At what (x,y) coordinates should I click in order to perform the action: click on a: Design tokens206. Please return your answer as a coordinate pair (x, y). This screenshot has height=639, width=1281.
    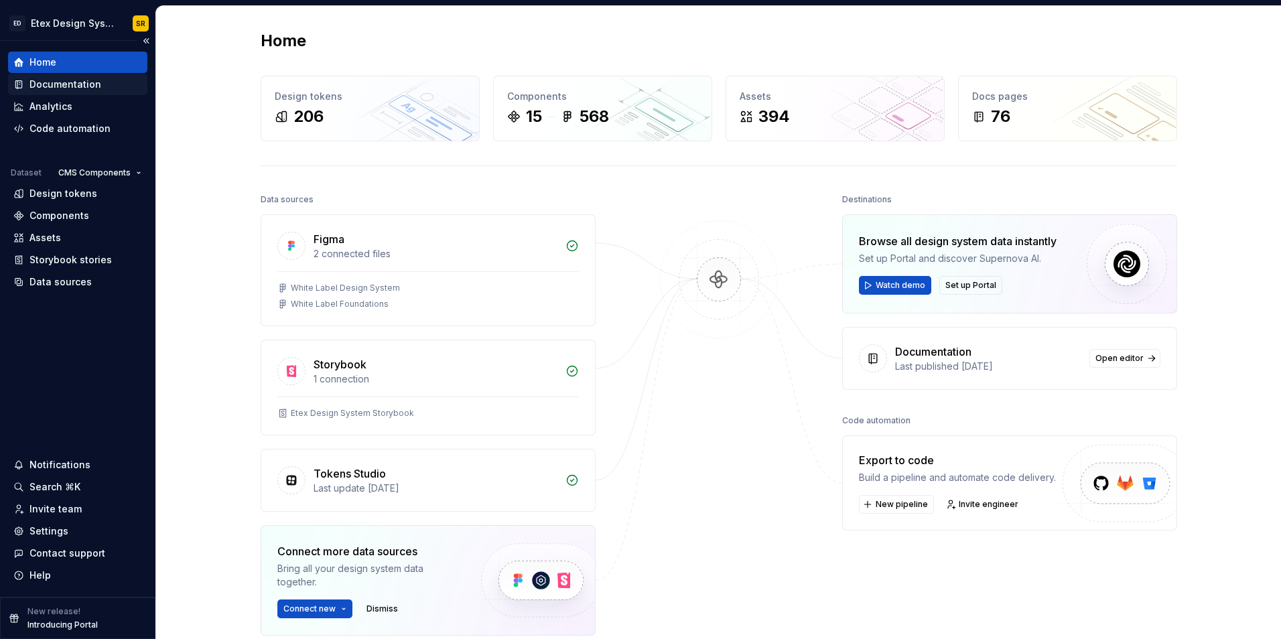
    Looking at the image, I should click on (370, 109).